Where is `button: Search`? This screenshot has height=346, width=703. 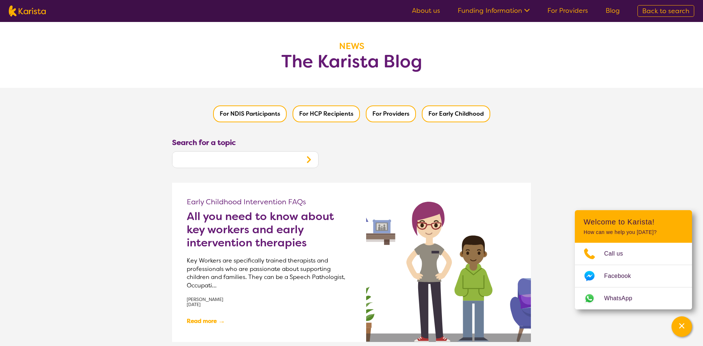
button: Search is located at coordinates (309, 160).